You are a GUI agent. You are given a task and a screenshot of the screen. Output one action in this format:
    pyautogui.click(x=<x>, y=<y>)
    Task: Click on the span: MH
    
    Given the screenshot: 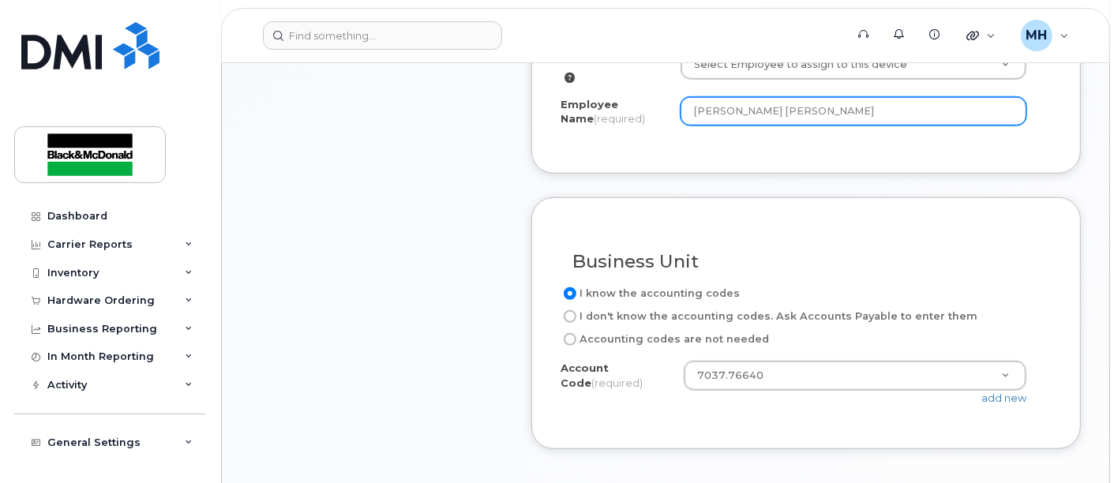 What is the action you would take?
    pyautogui.click(x=1036, y=36)
    